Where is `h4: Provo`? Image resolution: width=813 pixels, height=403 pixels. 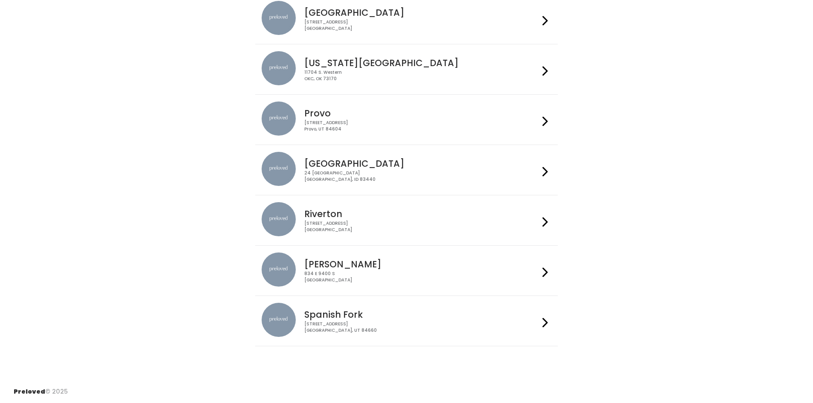 h4: Provo is located at coordinates (422, 113).